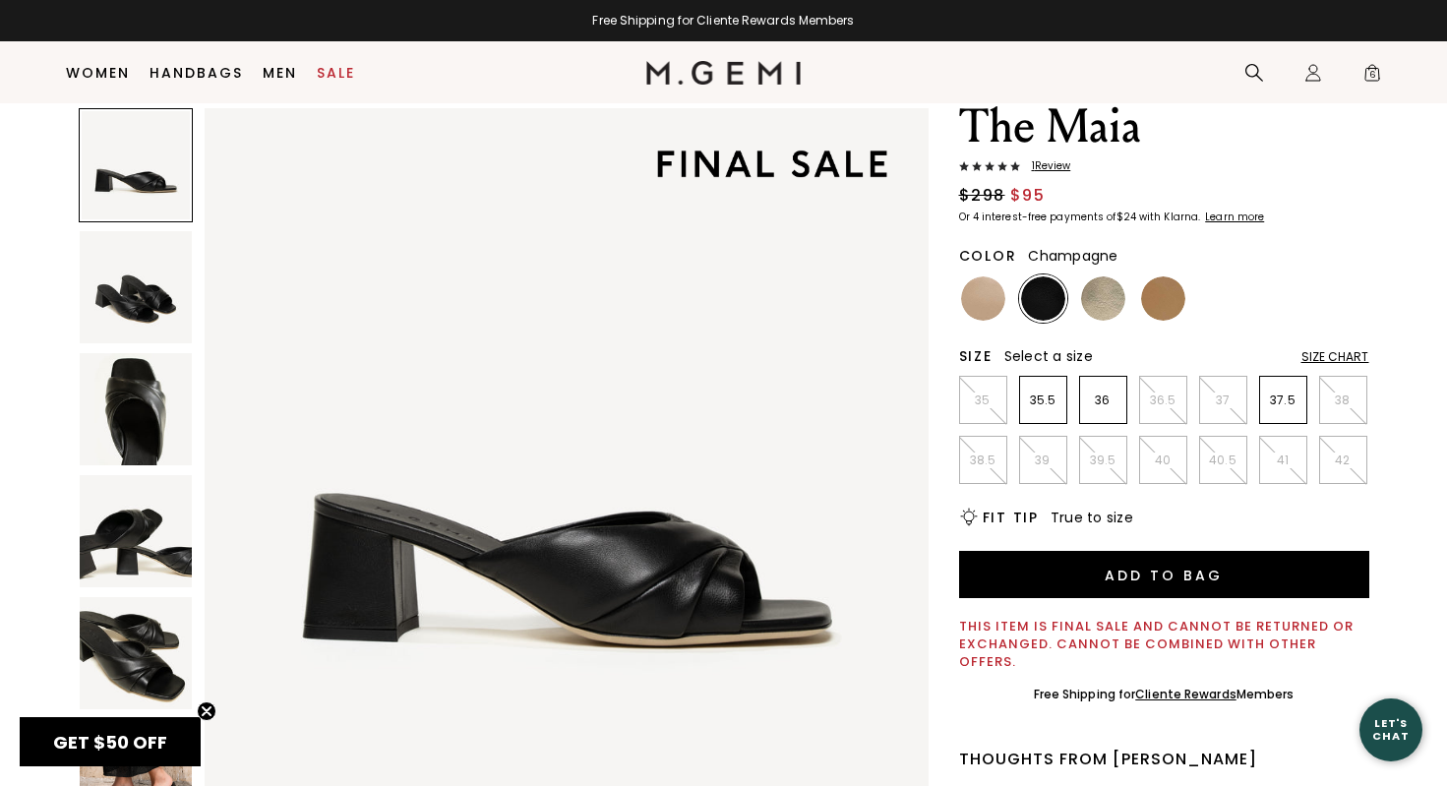  Describe the element at coordinates (1042, 298) in the screenshot. I see `img: Black` at that location.